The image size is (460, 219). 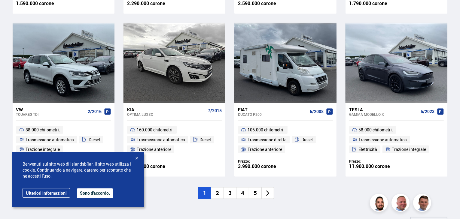 I want to click on font: 1.990.000 corone, so click(x=146, y=166).